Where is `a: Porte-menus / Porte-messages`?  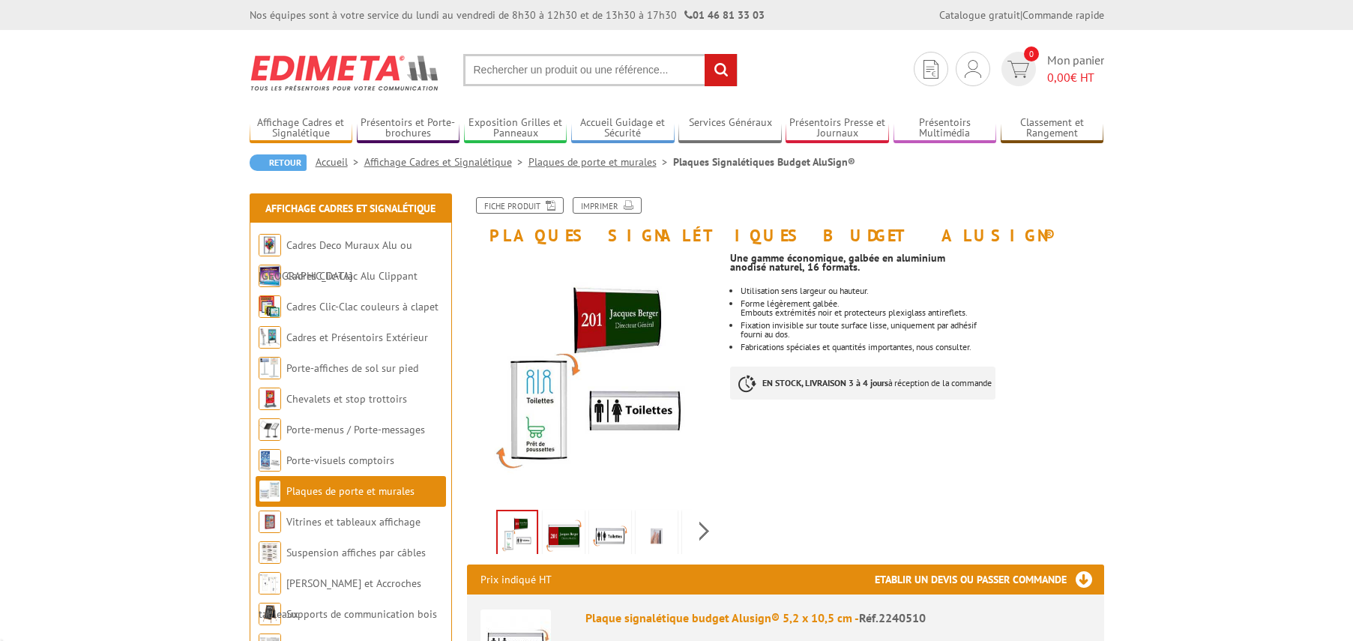 a: Porte-menus / Porte-messages is located at coordinates (355, 430).